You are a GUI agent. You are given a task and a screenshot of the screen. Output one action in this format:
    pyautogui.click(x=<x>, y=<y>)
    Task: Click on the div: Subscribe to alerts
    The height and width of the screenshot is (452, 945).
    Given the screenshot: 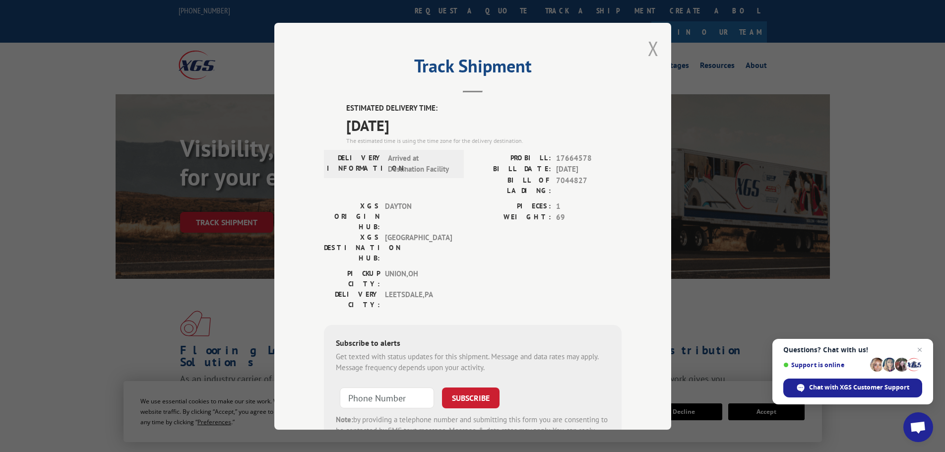 What is the action you would take?
    pyautogui.click(x=473, y=343)
    